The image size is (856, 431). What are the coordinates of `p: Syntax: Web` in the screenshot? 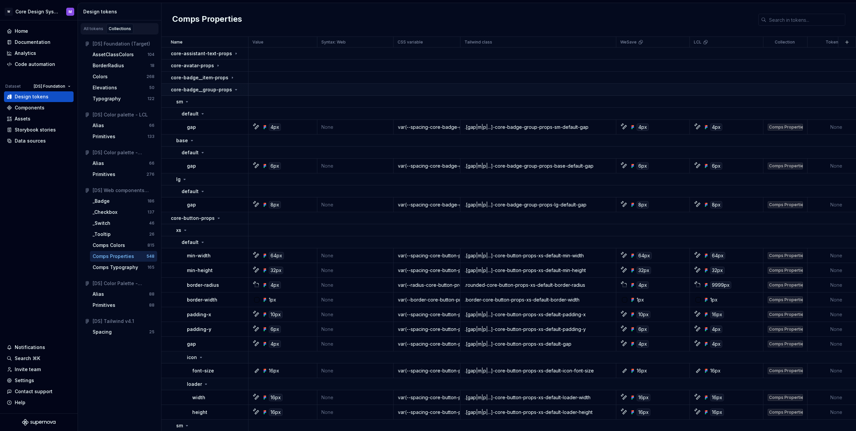 It's located at (333, 42).